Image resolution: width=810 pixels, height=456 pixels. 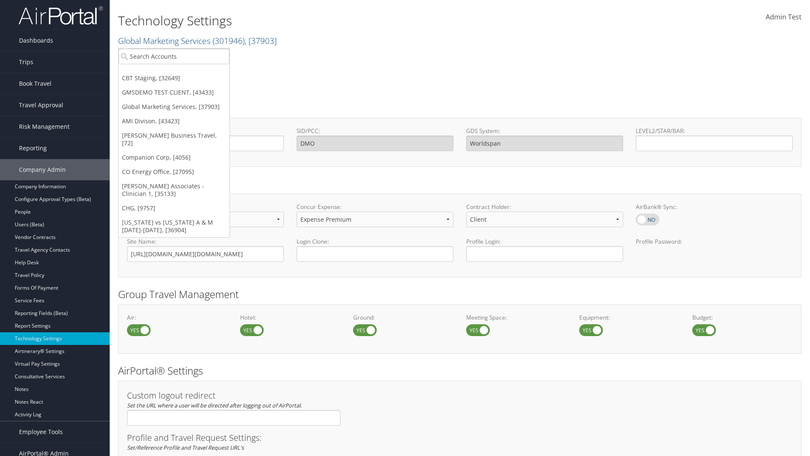 What do you see at coordinates (61, 15) in the screenshot?
I see `img: airportal-logo.png` at bounding box center [61, 15].